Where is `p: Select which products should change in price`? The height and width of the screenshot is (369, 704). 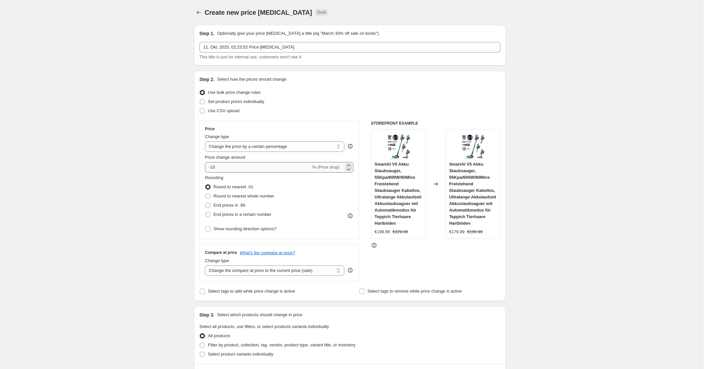
p: Select which products should change in price is located at coordinates (260, 315).